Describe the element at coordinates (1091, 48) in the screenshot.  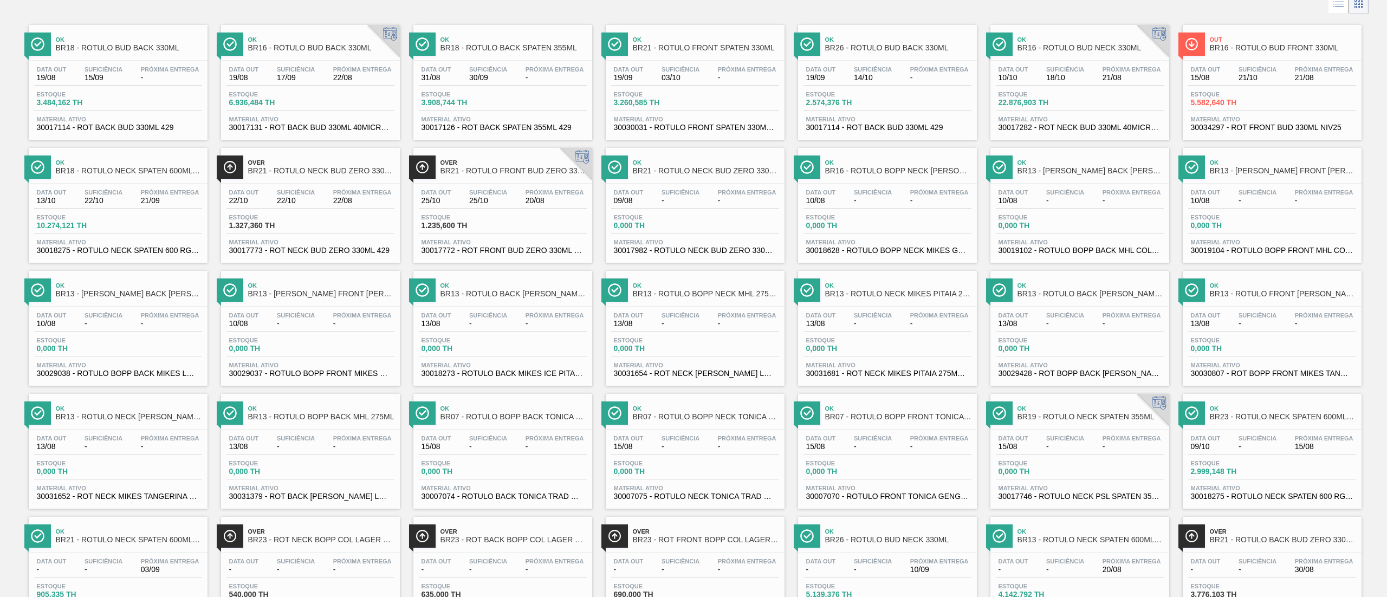
I see `span: BR16 - RÓTULO BUD NECK 330ML` at that location.